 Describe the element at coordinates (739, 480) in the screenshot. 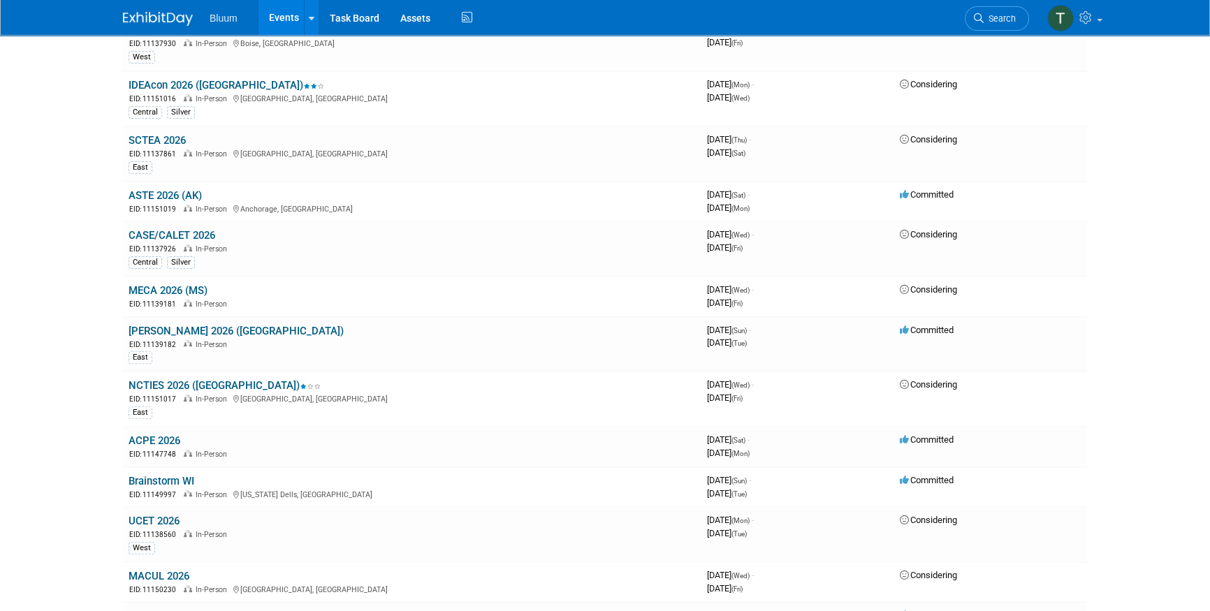

I see `span: (Sun)` at that location.